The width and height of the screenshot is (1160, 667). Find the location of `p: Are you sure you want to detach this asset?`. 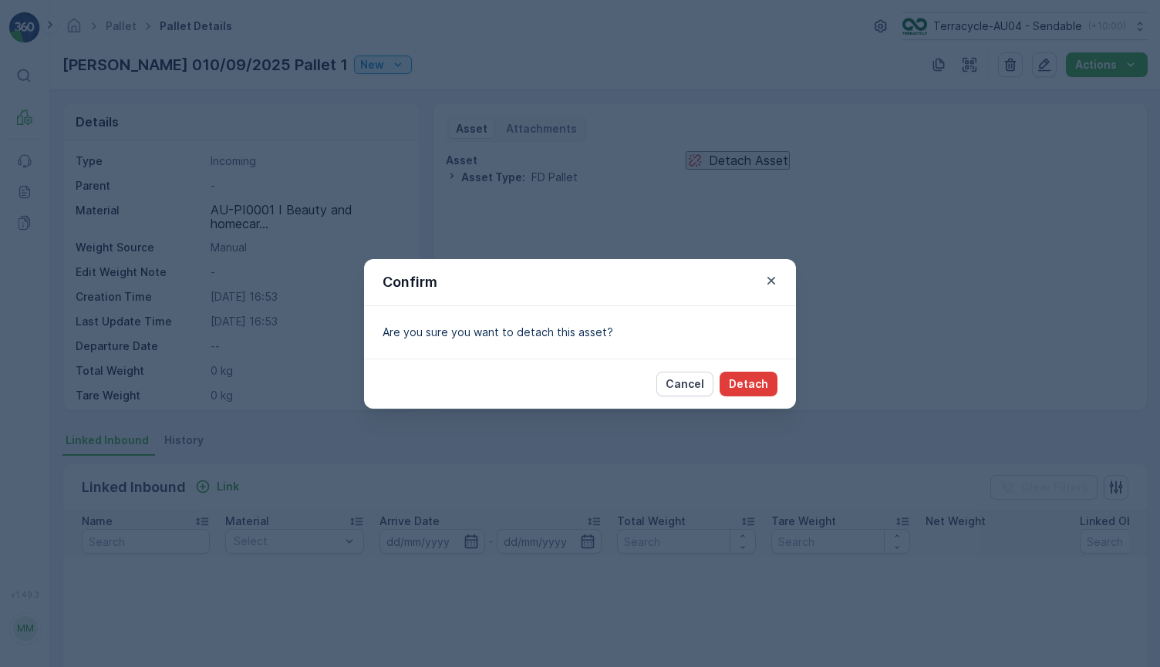

p: Are you sure you want to detach this asset? is located at coordinates (580, 332).